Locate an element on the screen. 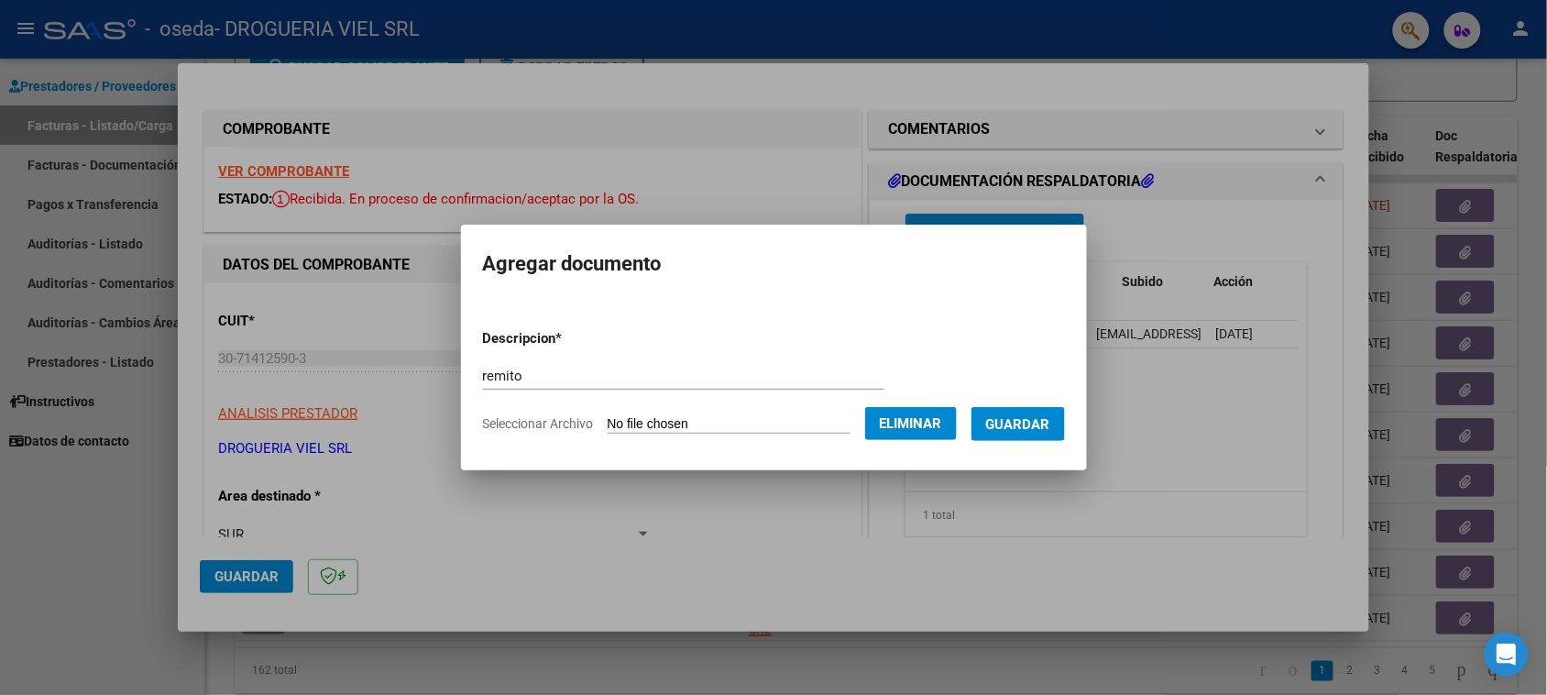 This screenshot has height=695, width=1547. div: Open Intercom Messenger is located at coordinates (1507, 655).